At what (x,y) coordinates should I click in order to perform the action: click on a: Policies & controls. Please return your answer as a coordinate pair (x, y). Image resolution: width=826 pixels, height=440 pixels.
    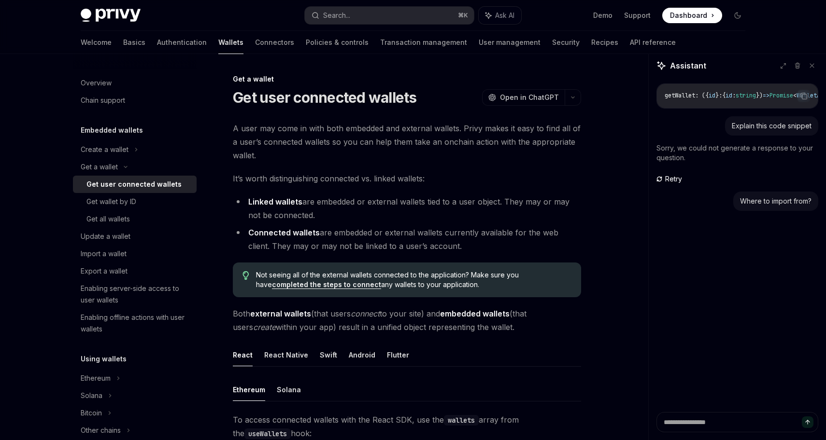
    Looking at the image, I should click on (337, 43).